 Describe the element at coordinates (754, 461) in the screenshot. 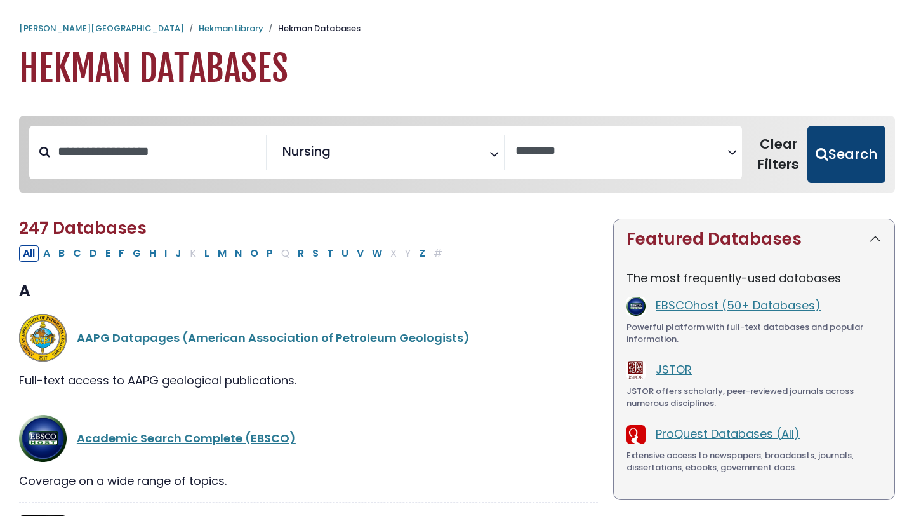

I see `div: Extensive access to newspapers, broadcasts, journals, dissertations, ebooks, government docs.` at that location.